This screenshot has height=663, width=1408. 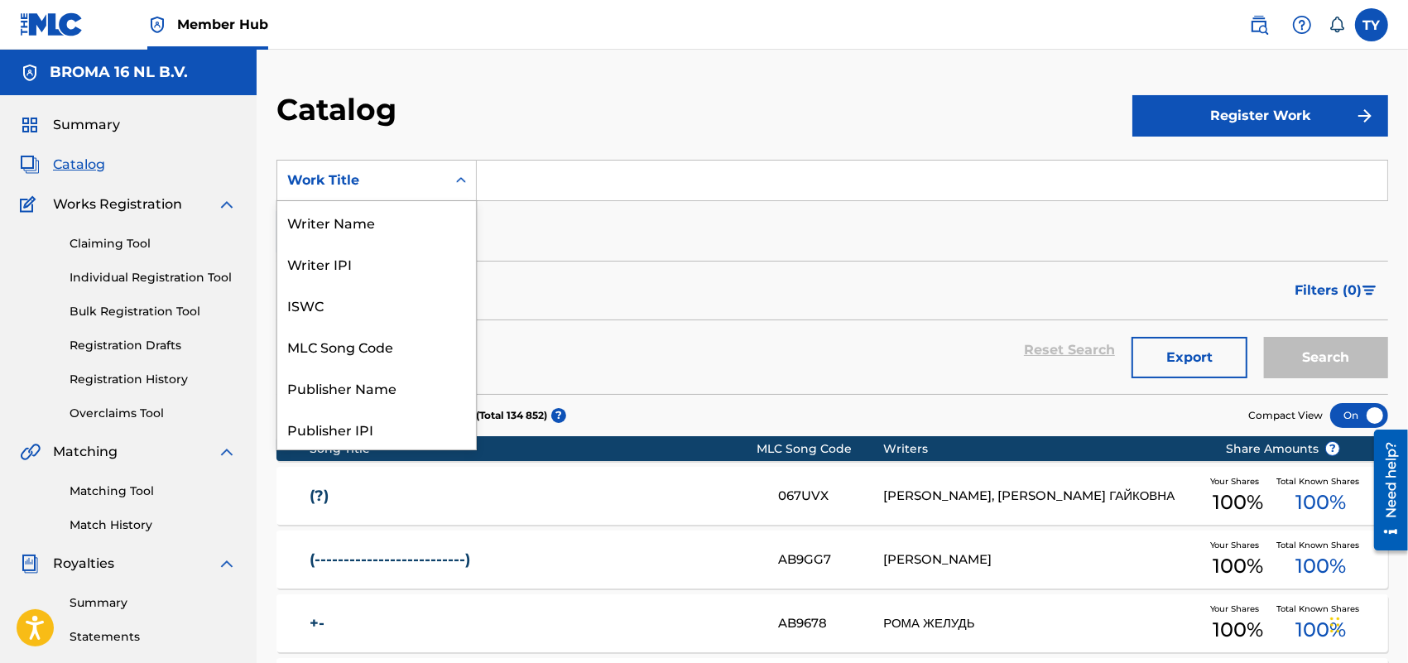 I want to click on a: Registration History, so click(x=153, y=379).